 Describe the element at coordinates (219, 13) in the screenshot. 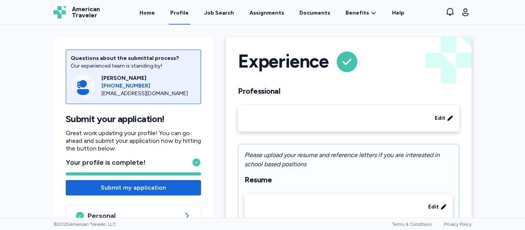

I see `div: Job Search` at that location.